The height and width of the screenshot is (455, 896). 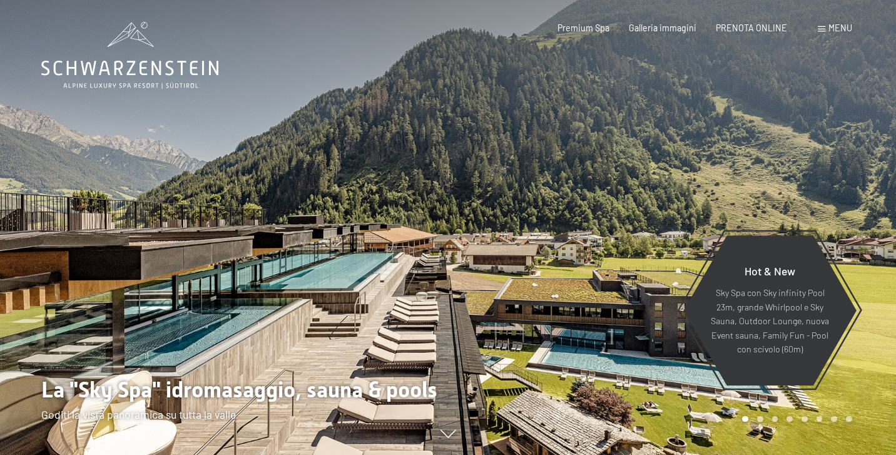 I want to click on div: Carousel Pagination, so click(x=795, y=419).